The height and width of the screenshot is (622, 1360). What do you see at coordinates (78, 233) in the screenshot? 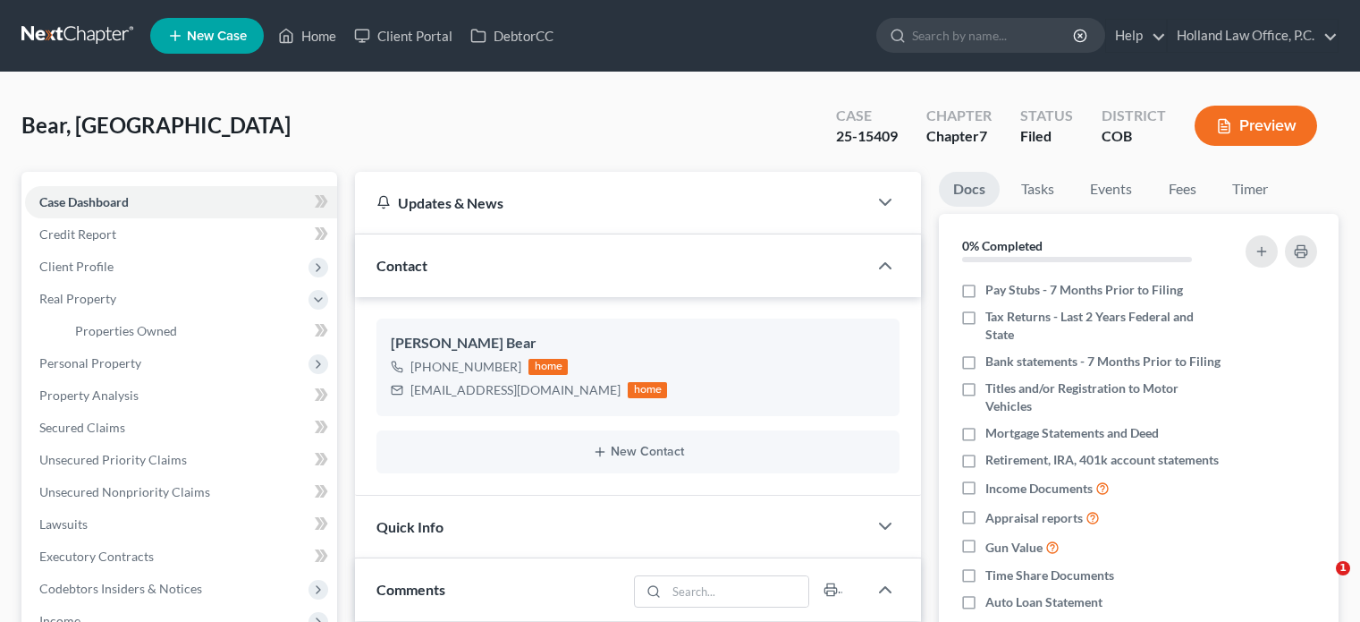
I see `span: Credit Report` at bounding box center [78, 233].